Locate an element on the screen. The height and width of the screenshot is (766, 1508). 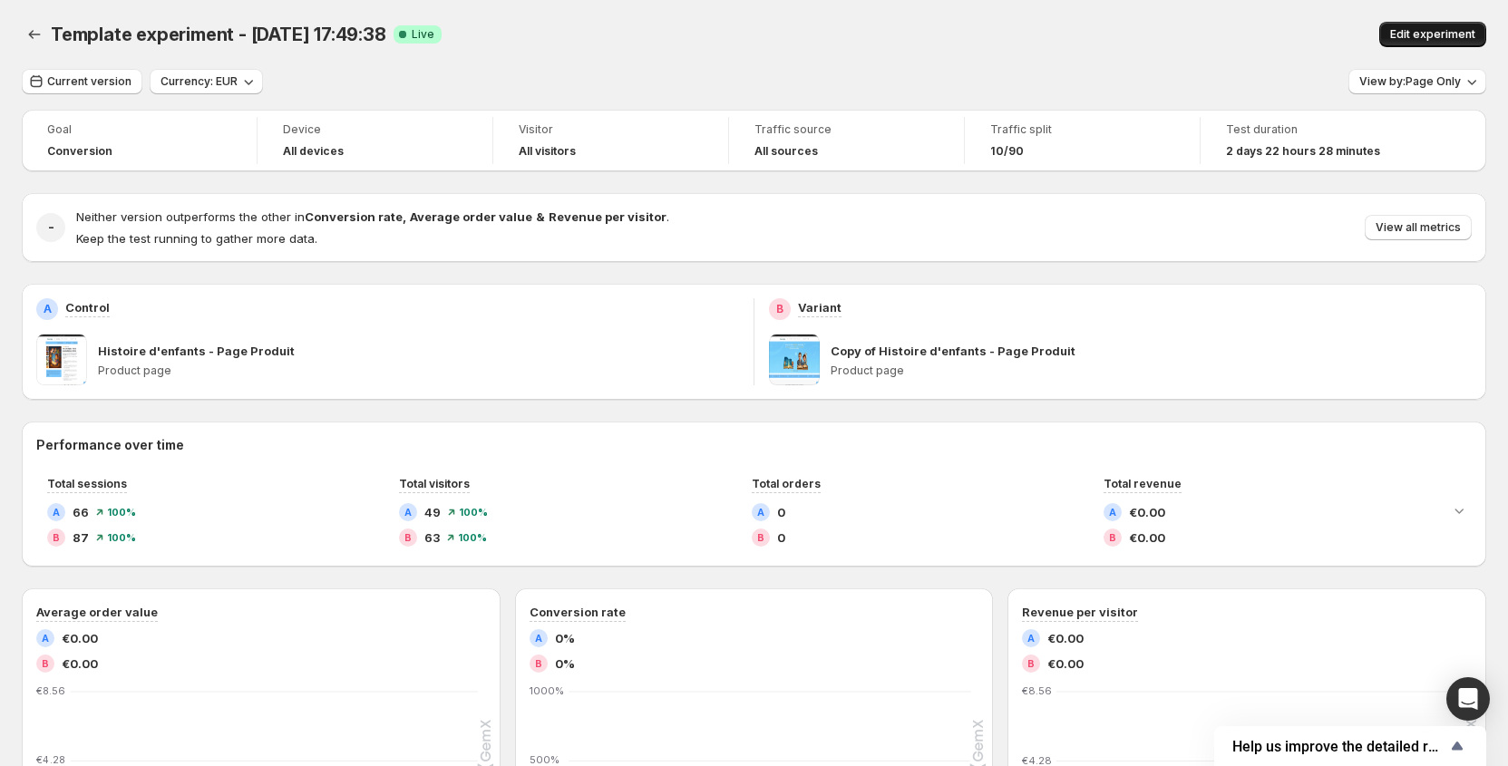
p: Variant is located at coordinates (820, 307).